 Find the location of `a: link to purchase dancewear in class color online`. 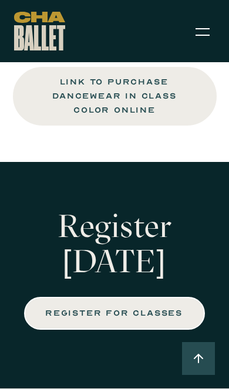

a: link to purchase dancewear in class color online is located at coordinates (114, 96).